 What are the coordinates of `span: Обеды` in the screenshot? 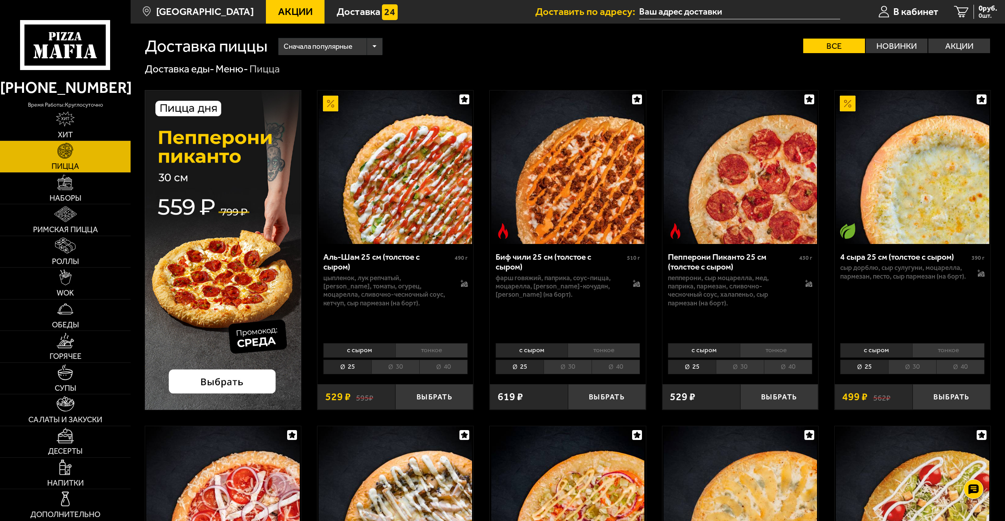 It's located at (65, 325).